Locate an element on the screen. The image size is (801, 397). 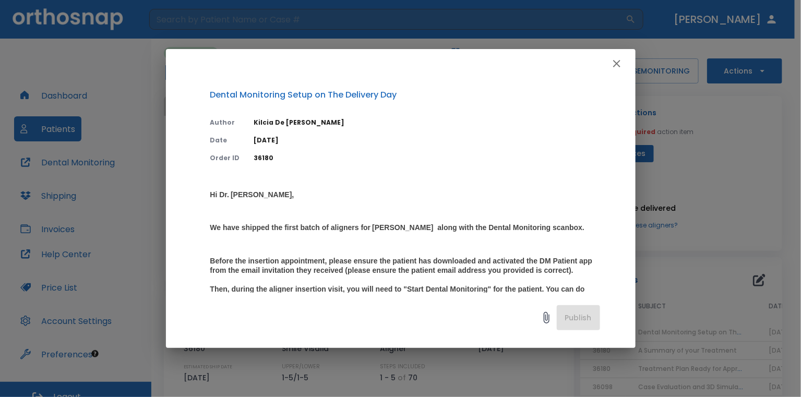
strong: Hi Dr. is located at coordinates (220, 195).